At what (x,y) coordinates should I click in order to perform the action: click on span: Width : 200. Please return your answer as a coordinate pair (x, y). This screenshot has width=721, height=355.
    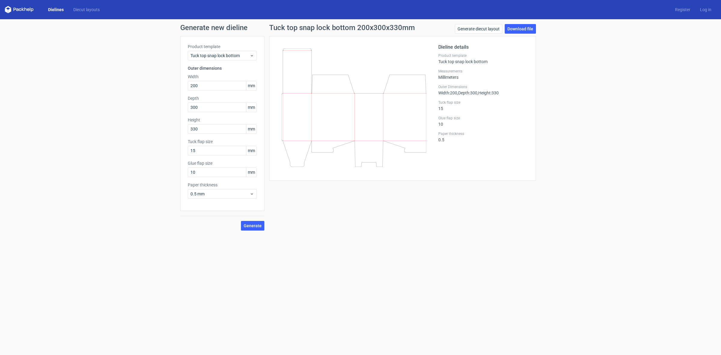
    Looking at the image, I should click on (447, 93).